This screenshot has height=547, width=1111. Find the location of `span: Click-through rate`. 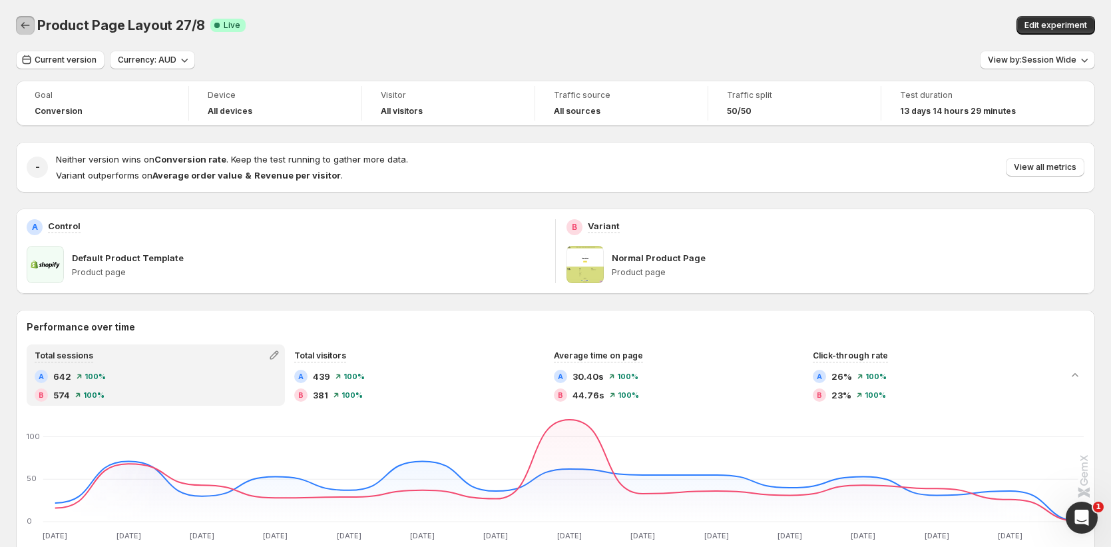

span: Click-through rate is located at coordinates (850, 355).